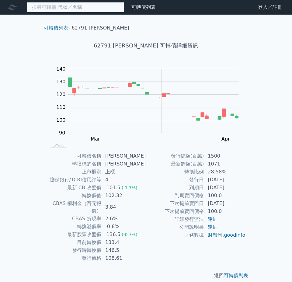  Describe the element at coordinates (61, 107) in the screenshot. I see `tspan: 110` at that location.